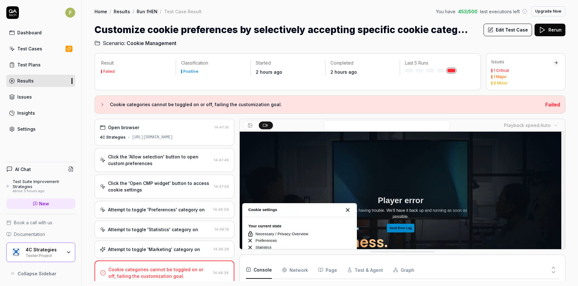  What do you see at coordinates (101, 11) in the screenshot?
I see `a: Home` at bounding box center [101, 11].